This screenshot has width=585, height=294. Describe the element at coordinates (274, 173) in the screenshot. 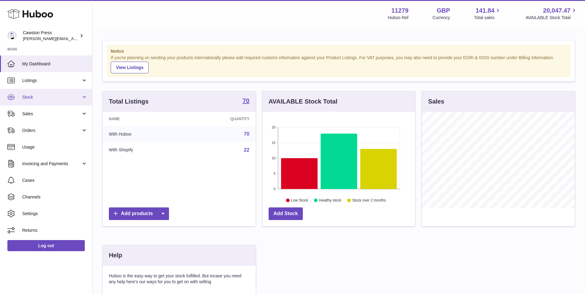

I see `text: 5` at that location.